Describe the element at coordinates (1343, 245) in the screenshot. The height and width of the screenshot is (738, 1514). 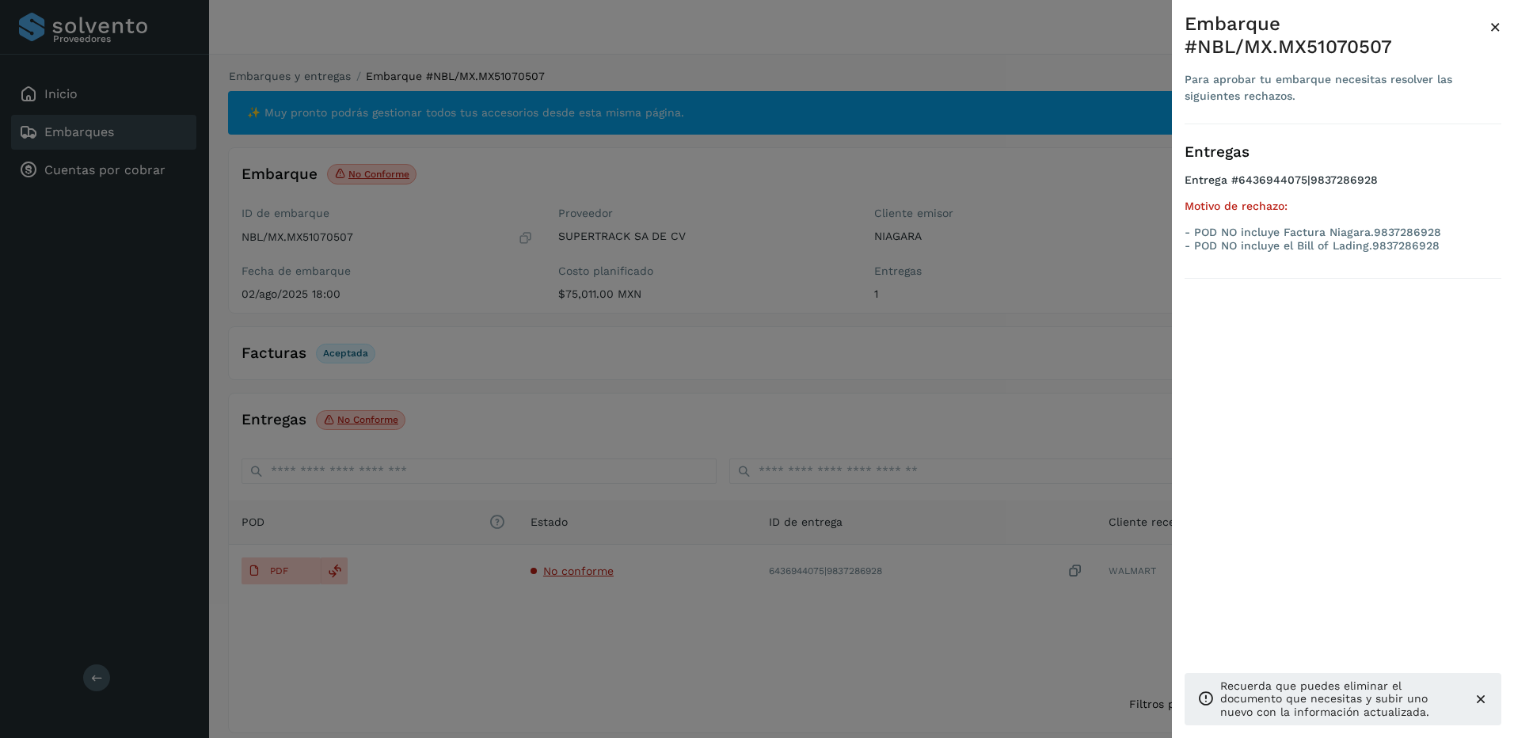
I see `p: - POD NO incluye el Bill of Lading.9837286928` at that location.